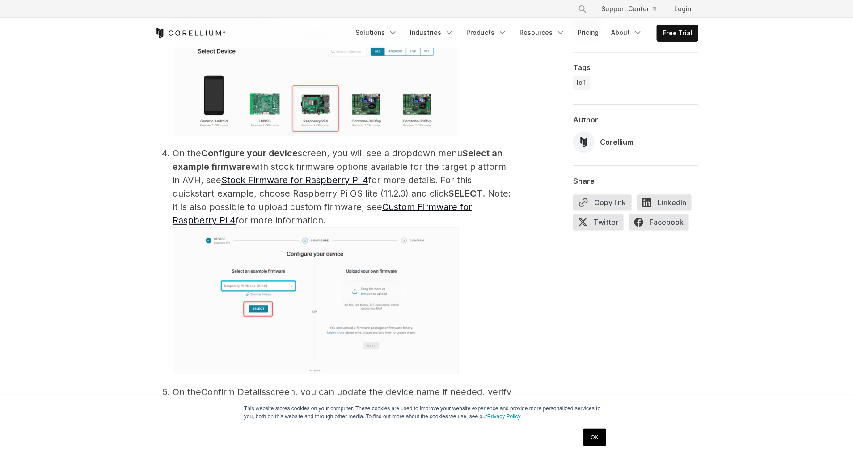 The image size is (853, 458). Describe the element at coordinates (427, 413) in the screenshot. I see `p: This website stores cookies on your computer. These cookies are used to improve your website expe...` at that location.